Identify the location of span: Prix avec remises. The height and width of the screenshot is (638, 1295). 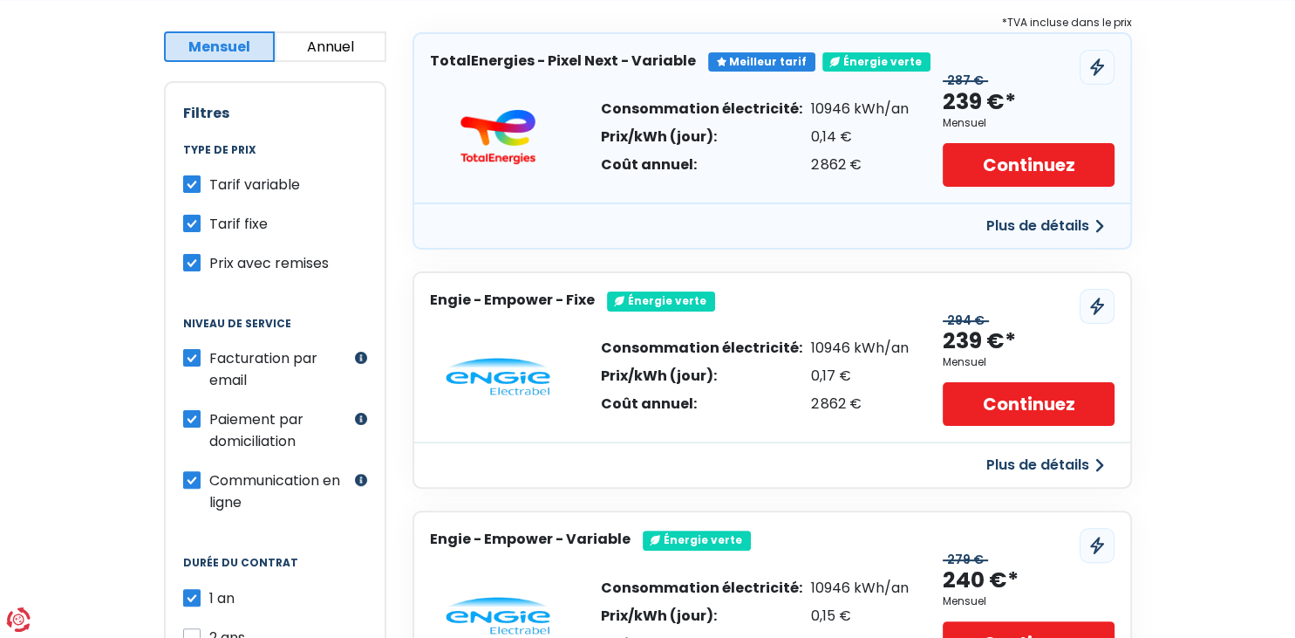
(269, 263).